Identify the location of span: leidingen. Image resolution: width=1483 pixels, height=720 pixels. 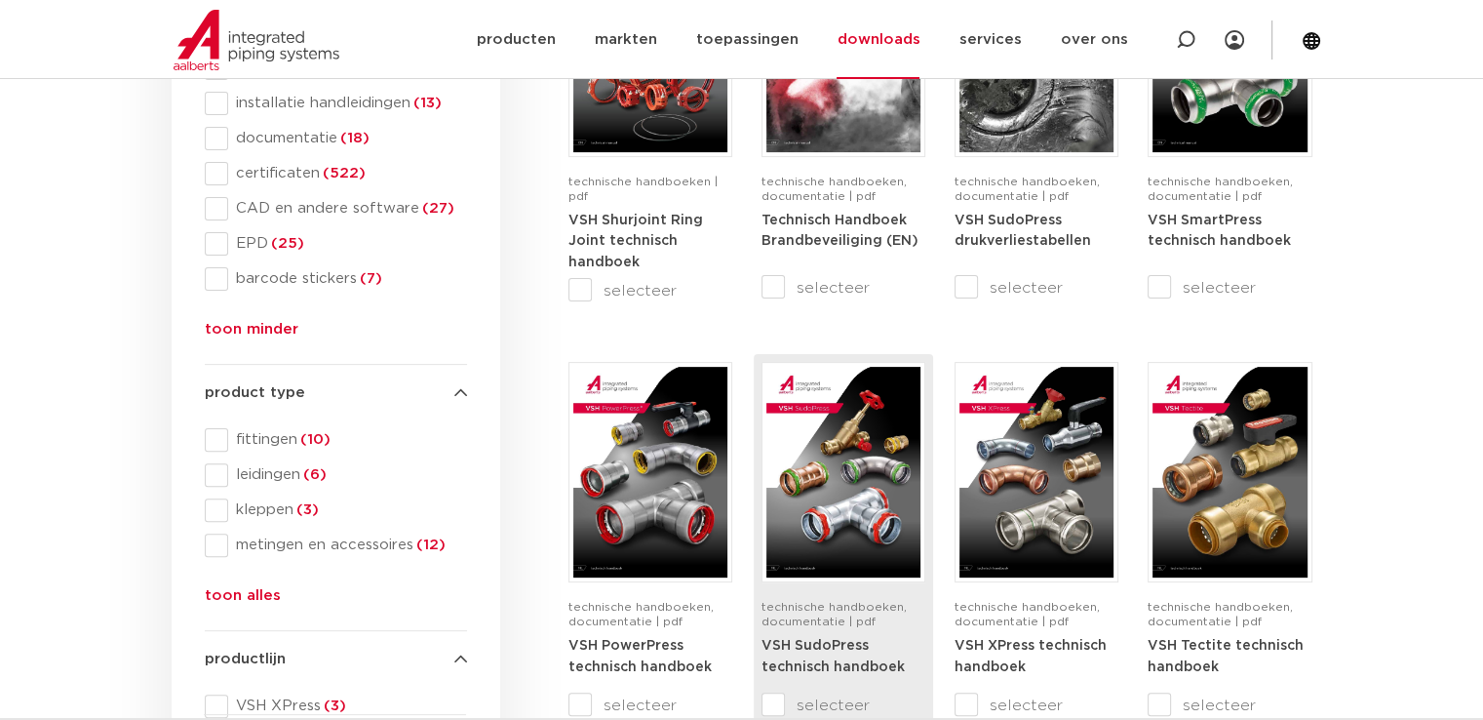
(347, 475).